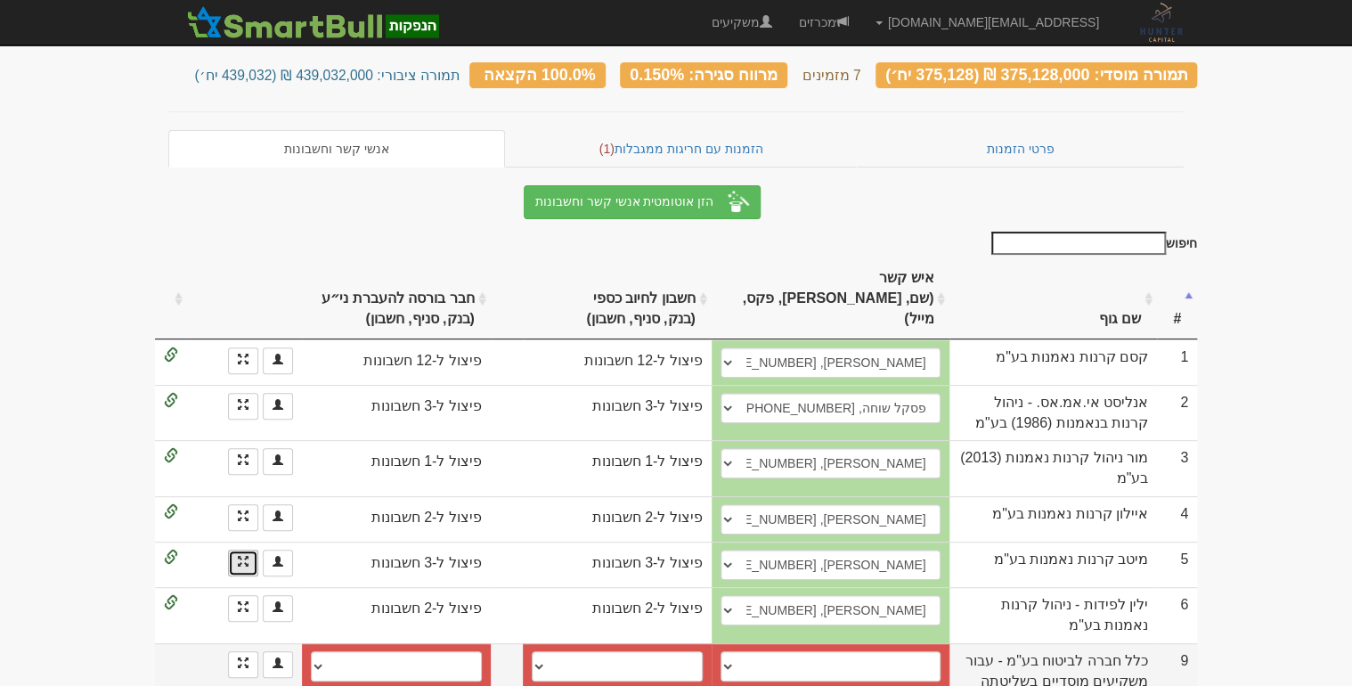  I want to click on a: פרטי הזמנות, so click(1020, 149).